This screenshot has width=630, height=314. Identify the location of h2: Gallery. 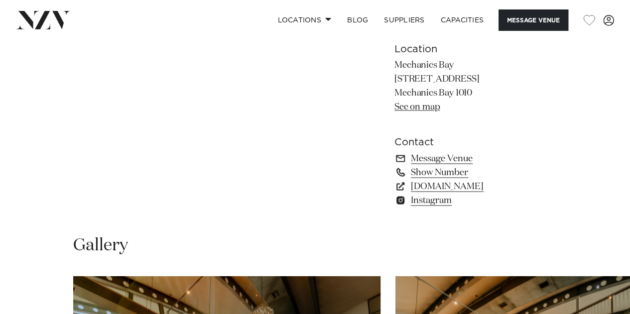
(101, 245).